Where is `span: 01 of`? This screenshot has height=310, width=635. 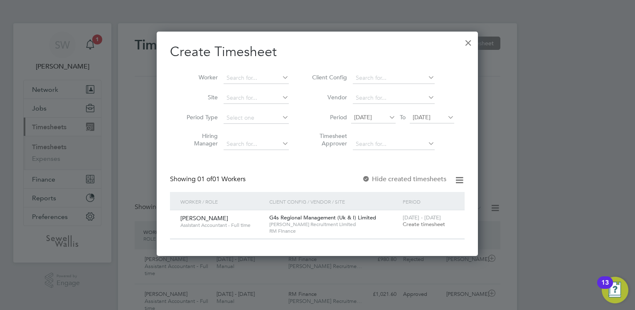 span: 01 of is located at coordinates (205, 179).